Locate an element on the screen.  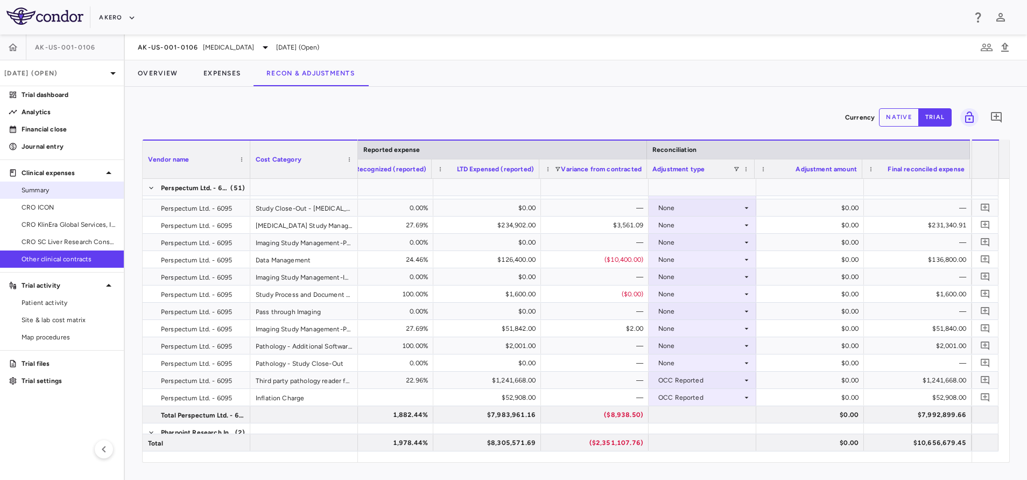
div: Pathology - Additional Software Engineering Developments is located at coordinates (304, 345).